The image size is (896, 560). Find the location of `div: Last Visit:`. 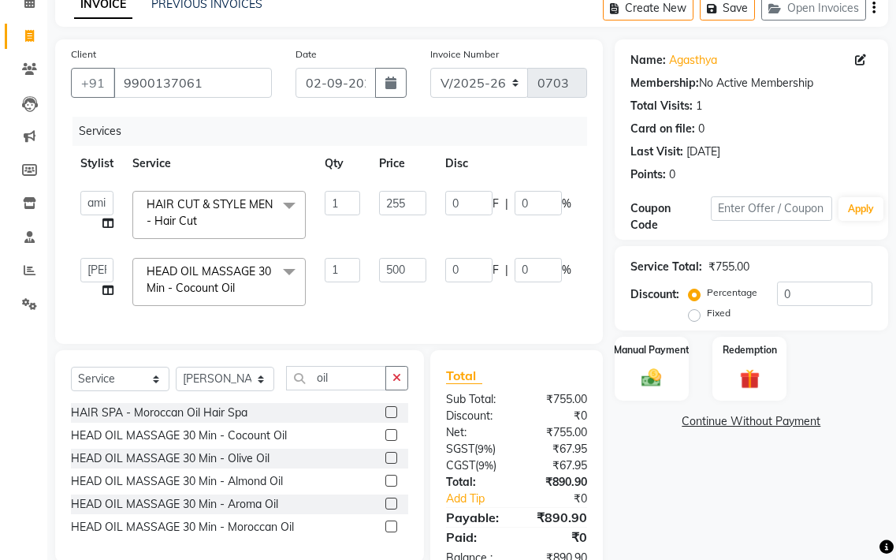

div: Last Visit: is located at coordinates (657, 151).